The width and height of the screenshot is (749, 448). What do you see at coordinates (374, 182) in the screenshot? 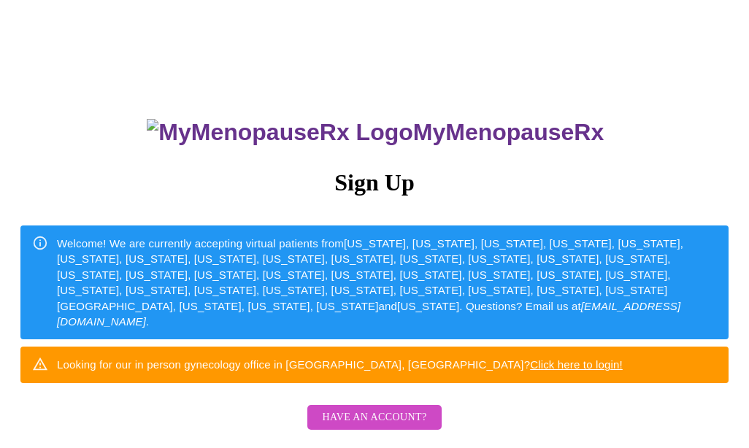
I see `h3: Sign Up` at bounding box center [374, 182].